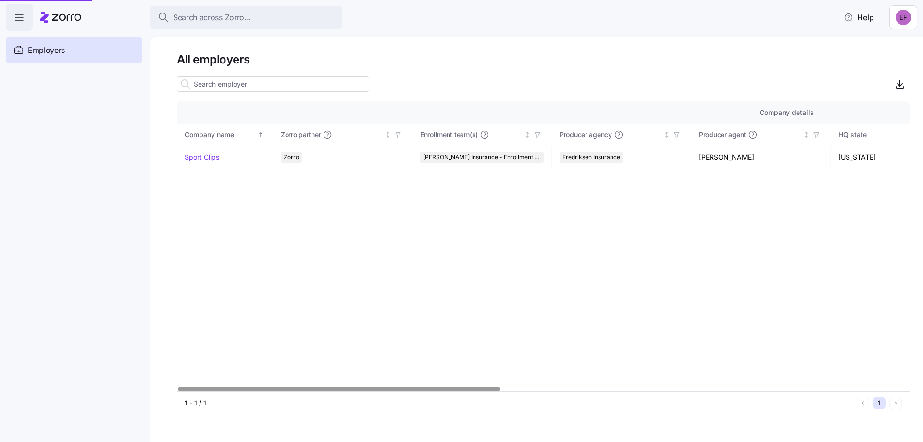 This screenshot has width=923, height=442. What do you see at coordinates (904, 17) in the screenshot?
I see `img: b052bb1e3e3c52fe60c823d858401fb0` at bounding box center [904, 17].